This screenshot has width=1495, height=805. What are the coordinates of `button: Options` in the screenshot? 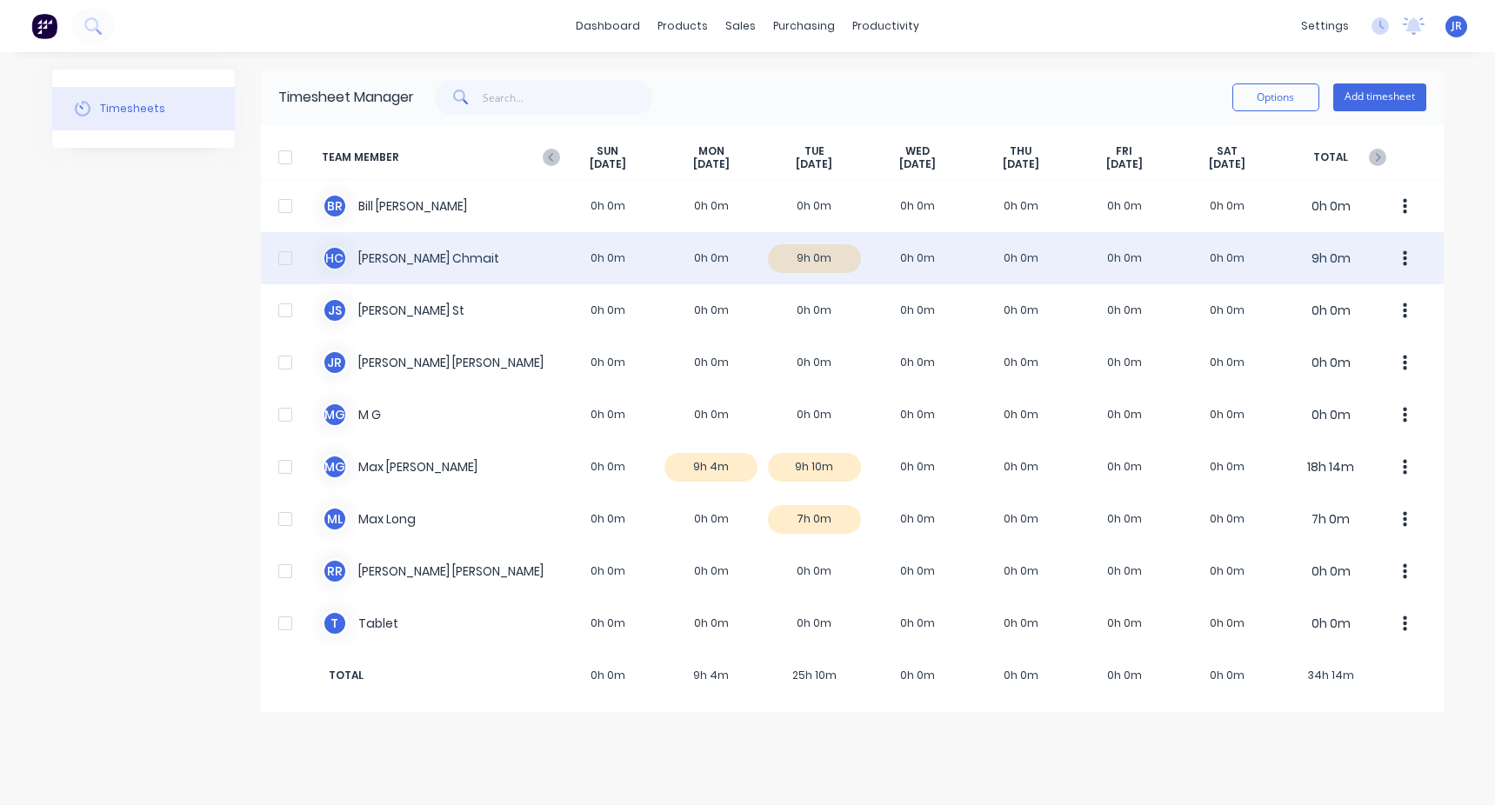 It's located at (1276, 97).